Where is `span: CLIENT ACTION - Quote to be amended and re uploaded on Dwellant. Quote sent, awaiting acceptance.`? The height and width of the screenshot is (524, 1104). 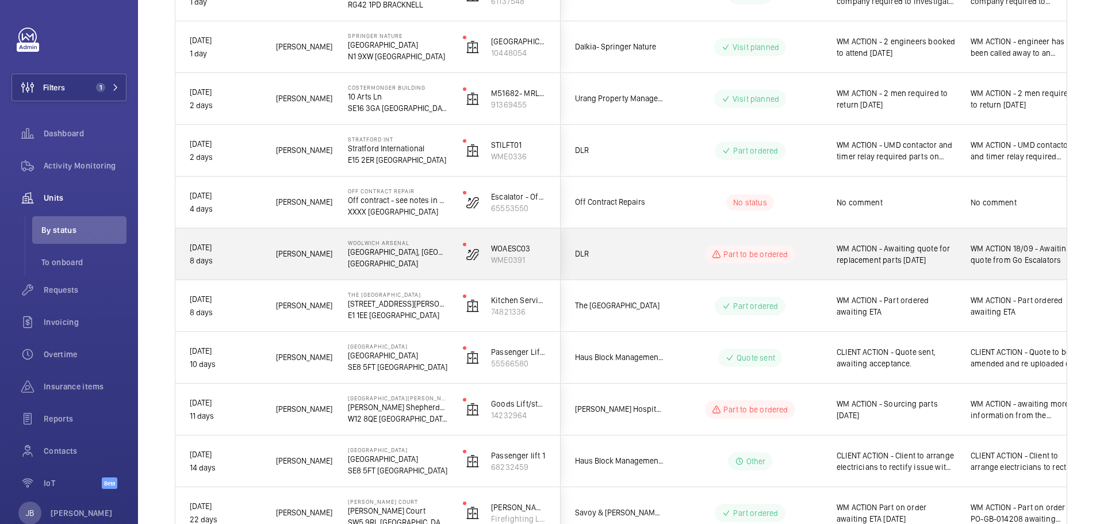 span: CLIENT ACTION - Quote to be amended and re uploaded on Dwellant. Quote sent, awaiting acceptance. is located at coordinates (1023, 358).